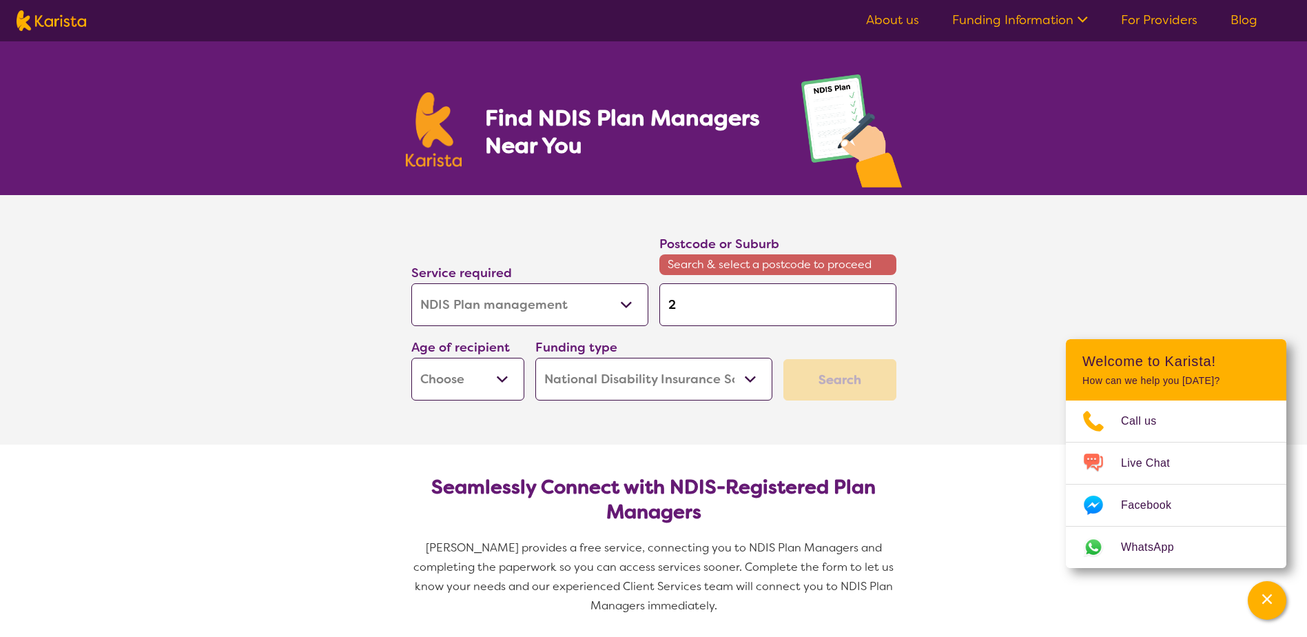 The height and width of the screenshot is (637, 1307). What do you see at coordinates (576, 347) in the screenshot?
I see `label: Funding type` at bounding box center [576, 347].